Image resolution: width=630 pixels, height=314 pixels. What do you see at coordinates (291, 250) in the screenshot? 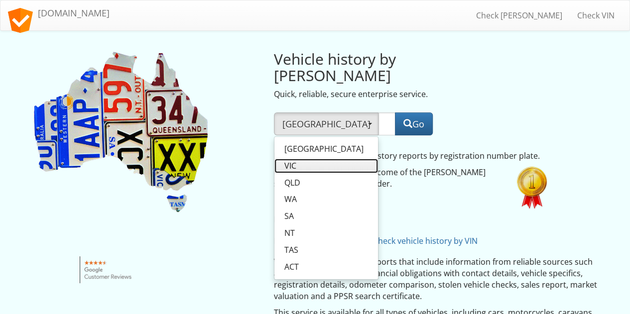
I see `span: TAS` at bounding box center [291, 250].